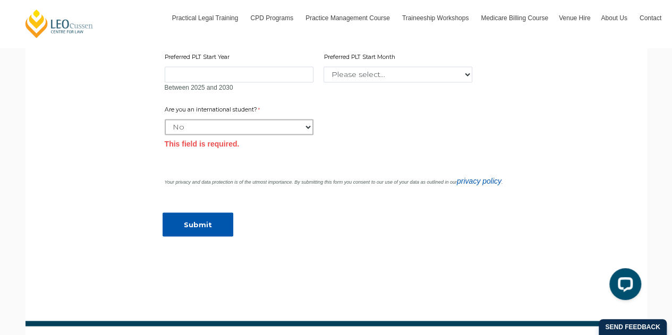  What do you see at coordinates (198, 224) in the screenshot?
I see `input: Submit` at bounding box center [198, 224].